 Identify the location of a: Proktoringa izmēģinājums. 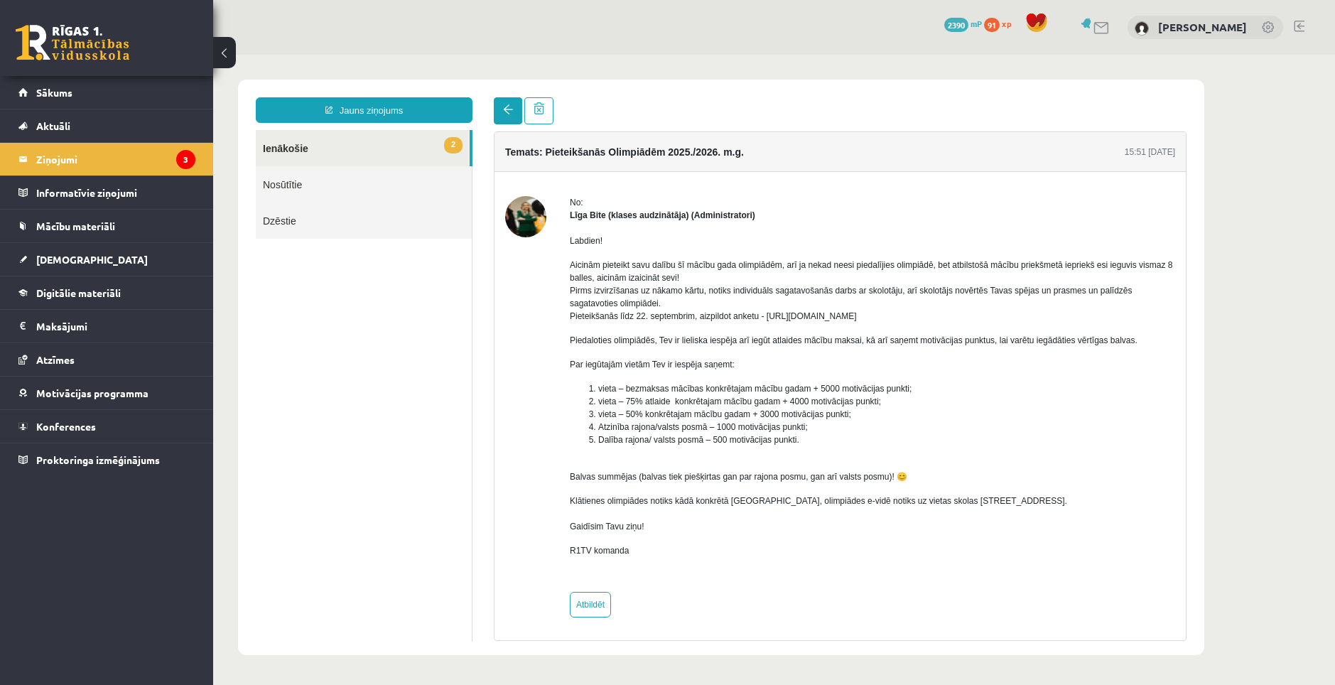
(107, 460).